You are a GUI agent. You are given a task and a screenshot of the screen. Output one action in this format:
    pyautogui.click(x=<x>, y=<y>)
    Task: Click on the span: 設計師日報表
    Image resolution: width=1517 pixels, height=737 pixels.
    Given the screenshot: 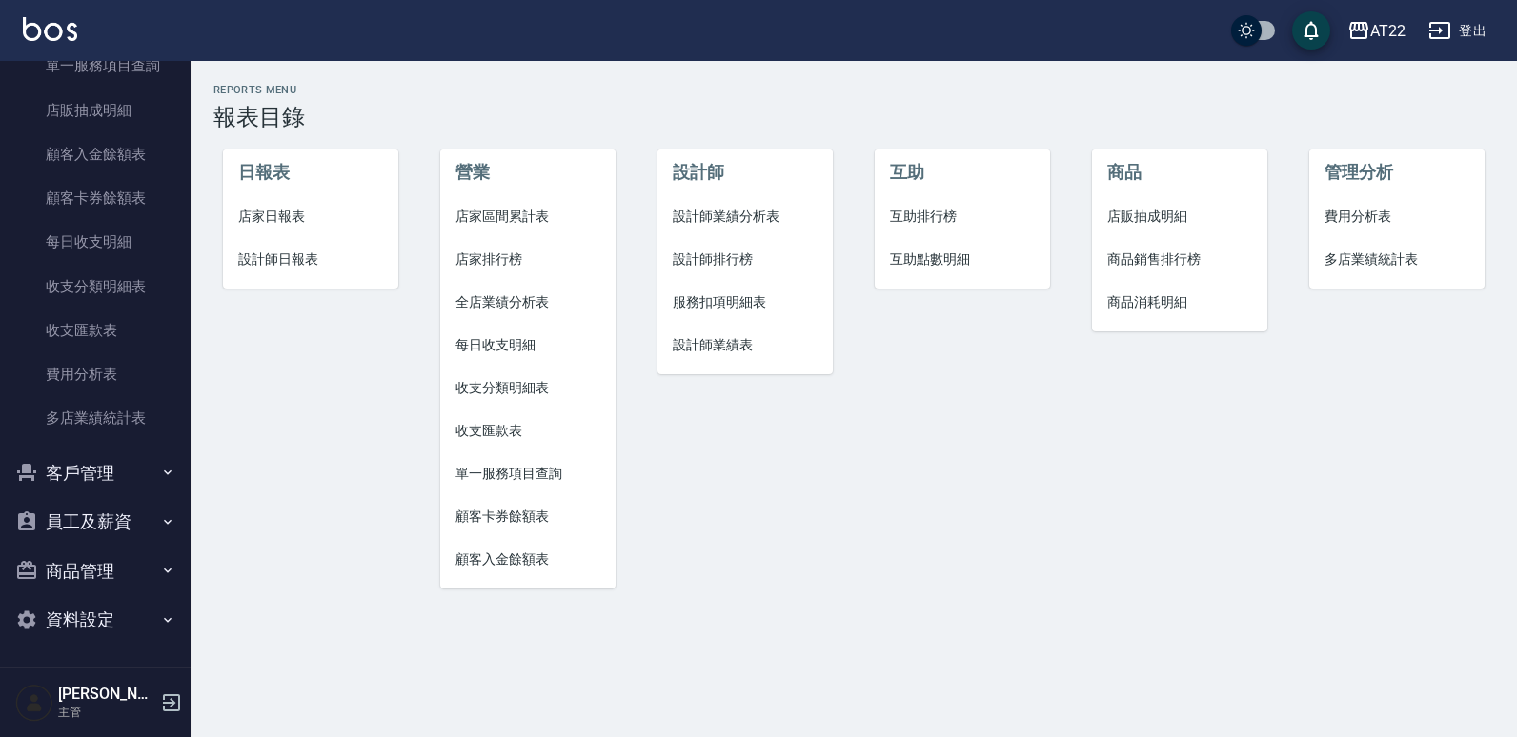 What is the action you would take?
    pyautogui.click(x=311, y=259)
    